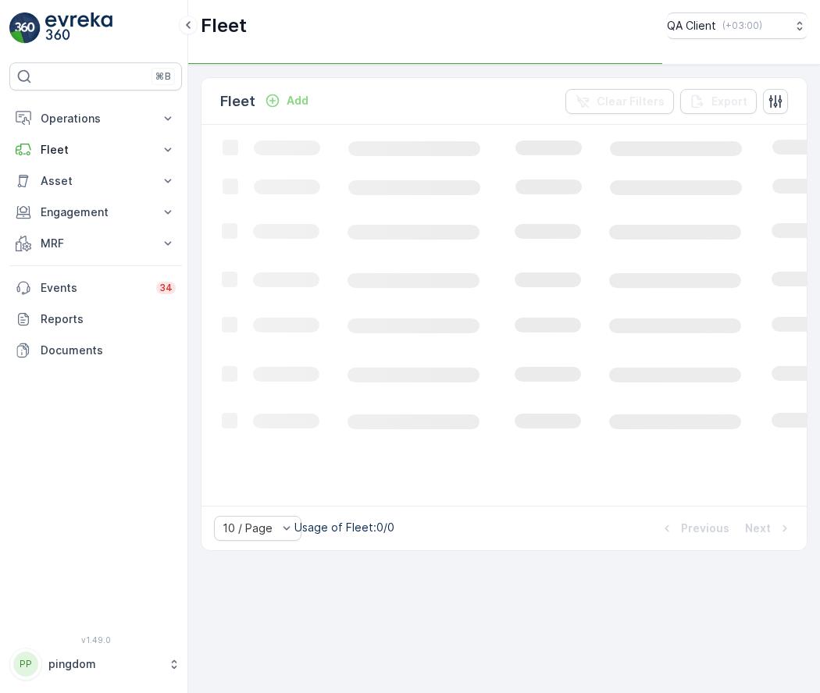 The width and height of the screenshot is (820, 693). Describe the element at coordinates (95, 640) in the screenshot. I see `span: v 1.49.0` at that location.